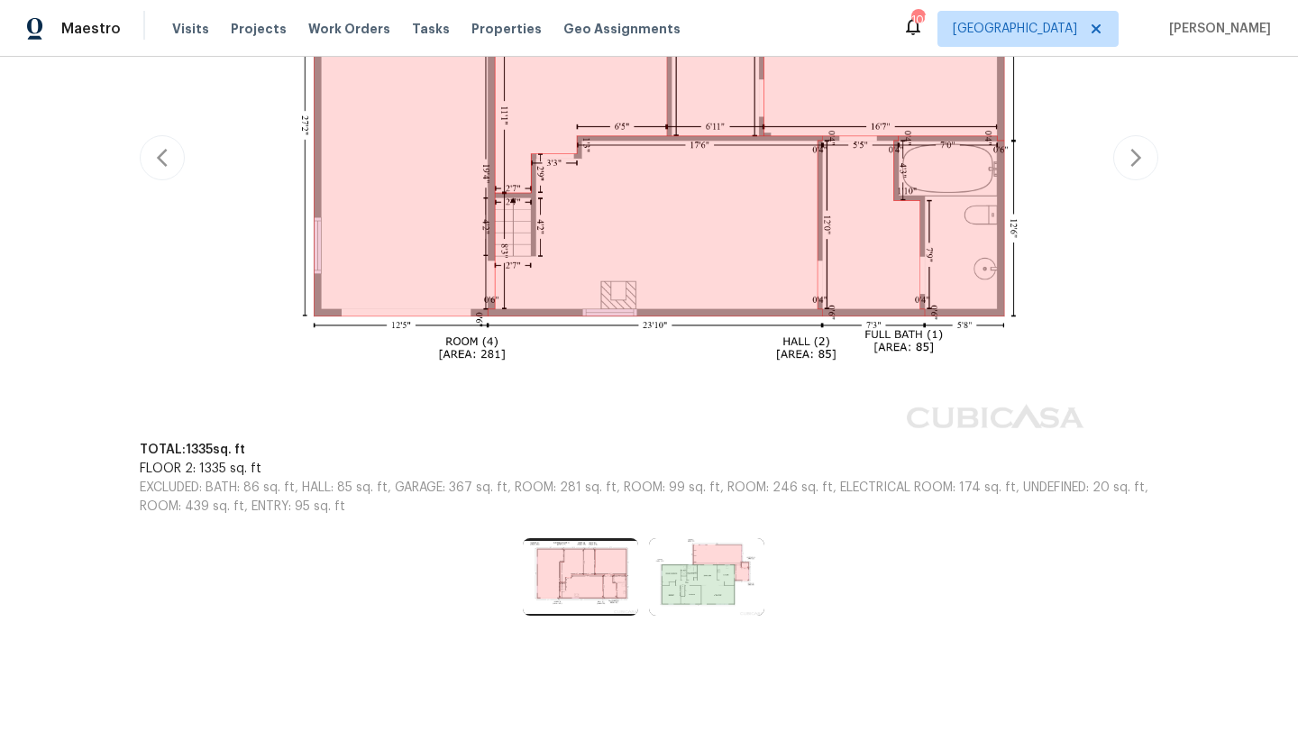 Image resolution: width=1298 pixels, height=732 pixels. I want to click on div: 105, so click(918, 20).